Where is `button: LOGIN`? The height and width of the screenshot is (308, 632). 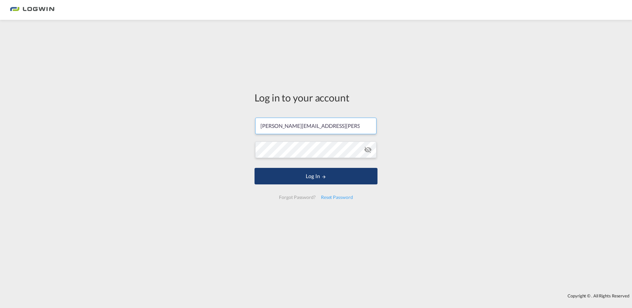 button: LOGIN is located at coordinates (316, 176).